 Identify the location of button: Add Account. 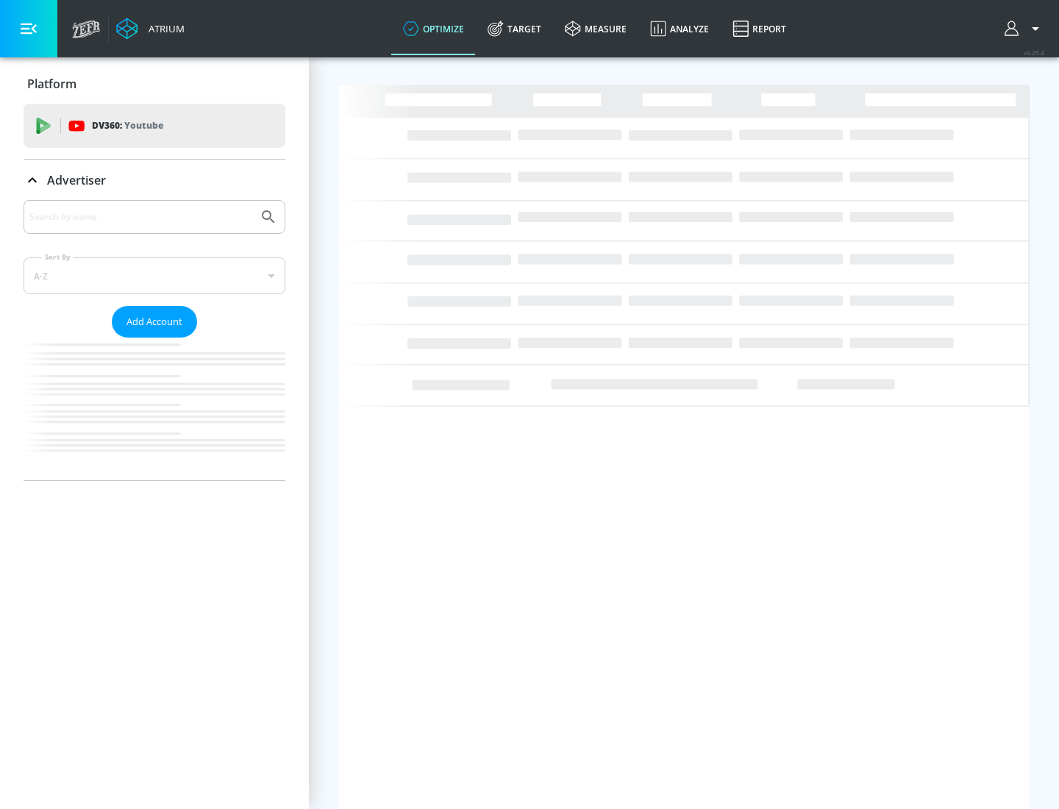
(154, 321).